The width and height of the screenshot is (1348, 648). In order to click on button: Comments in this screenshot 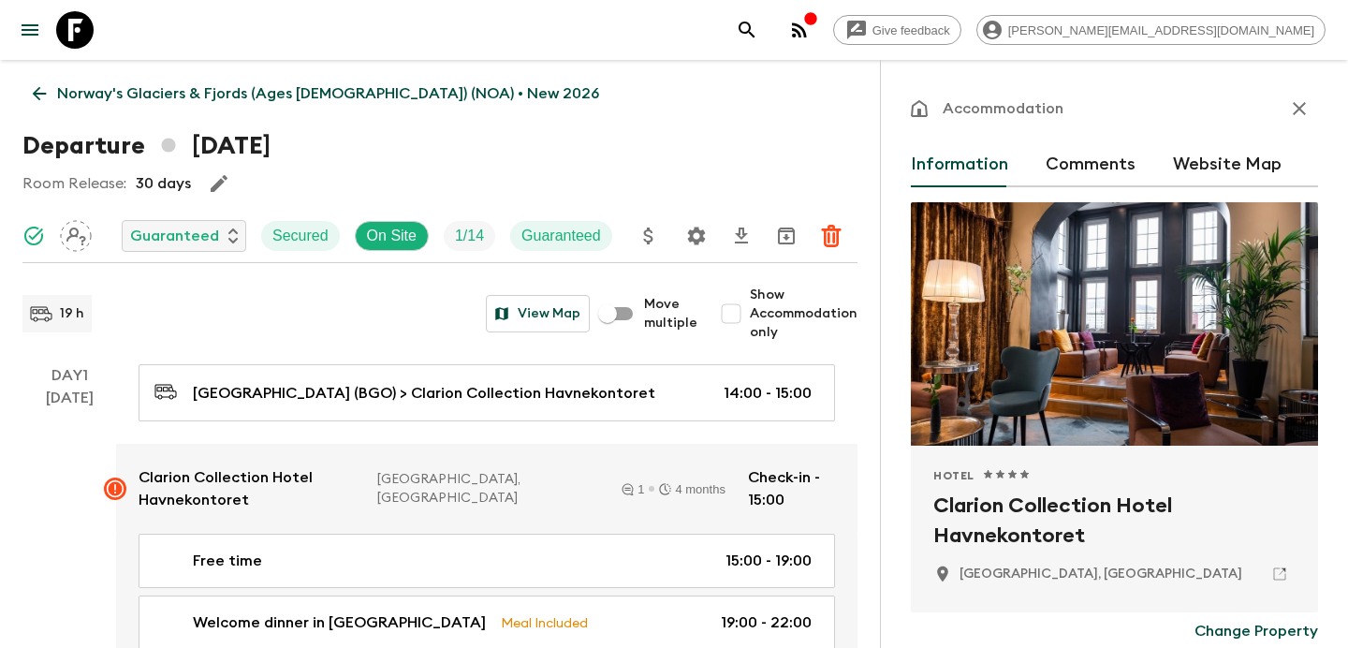, I will do `click(1091, 165)`.